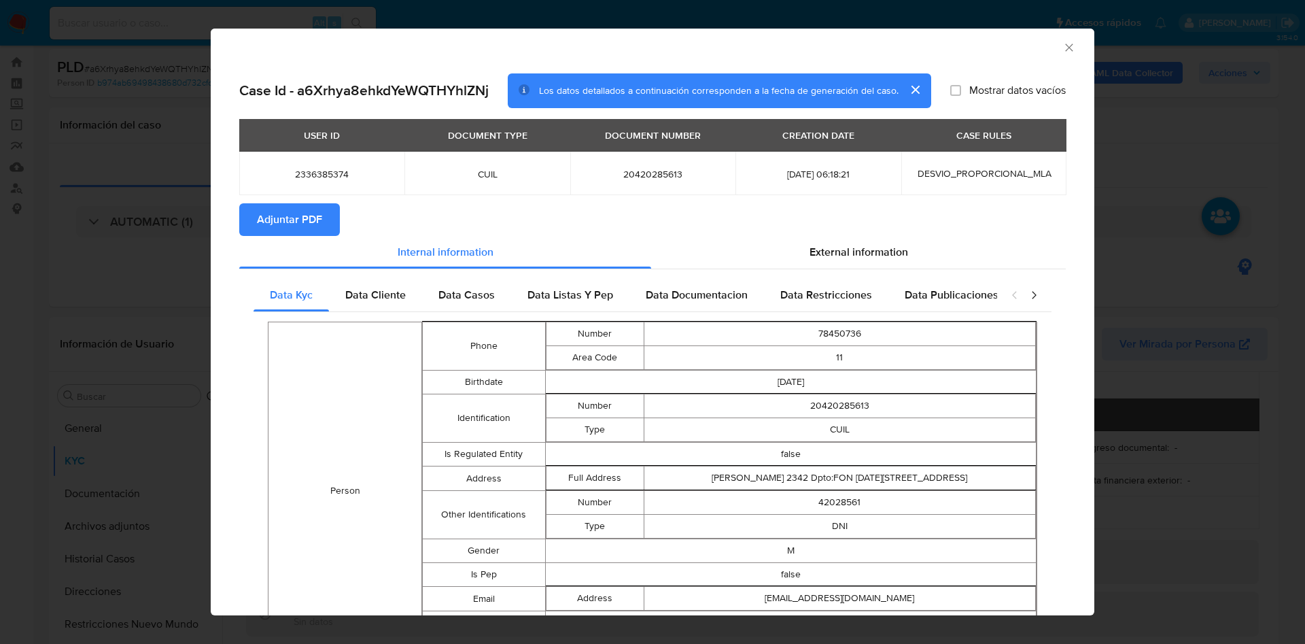 This screenshot has width=1305, height=644. I want to click on td: Identification, so click(484, 418).